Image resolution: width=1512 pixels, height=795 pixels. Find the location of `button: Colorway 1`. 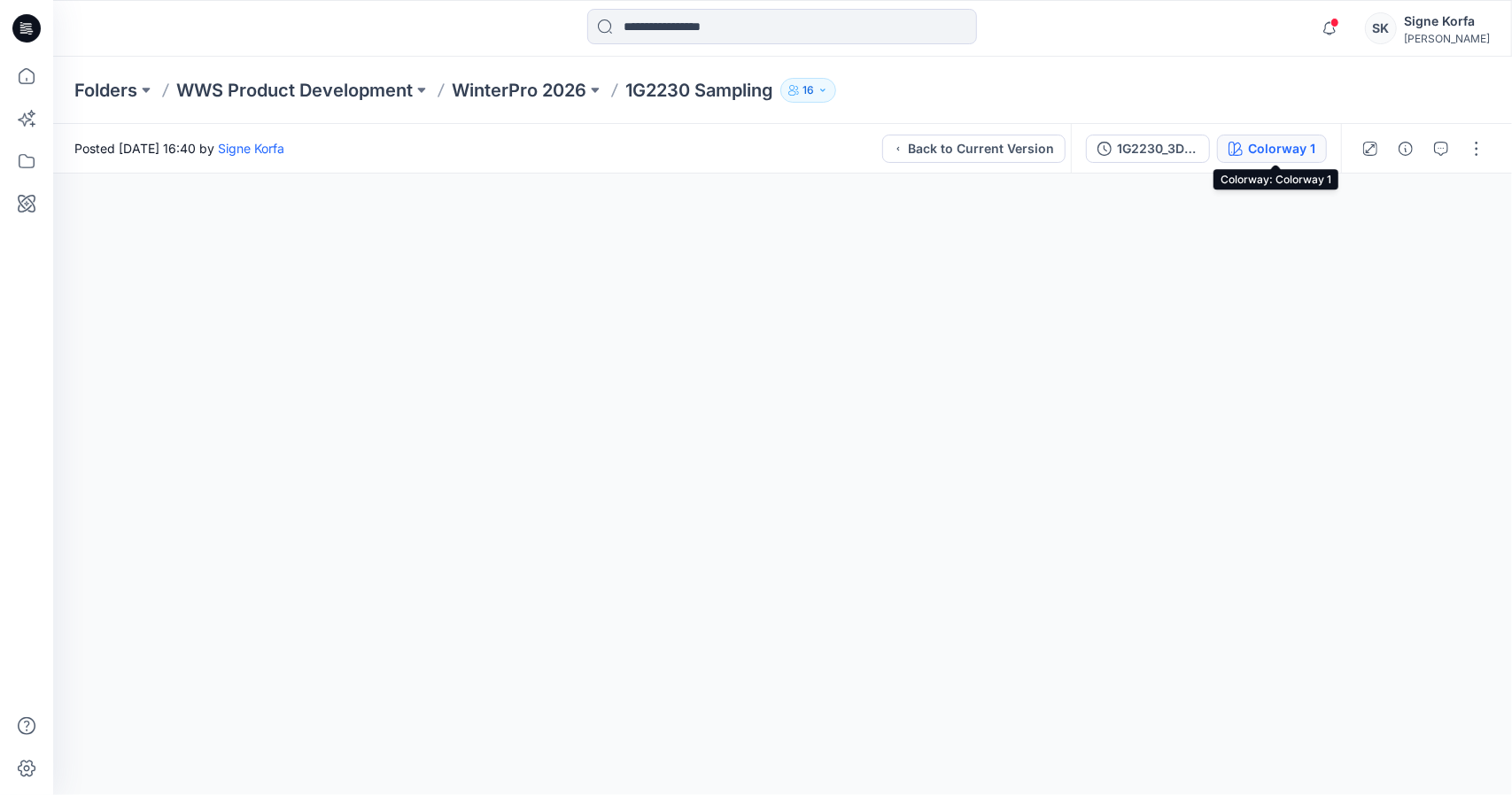

button: Colorway 1 is located at coordinates (1272, 149).